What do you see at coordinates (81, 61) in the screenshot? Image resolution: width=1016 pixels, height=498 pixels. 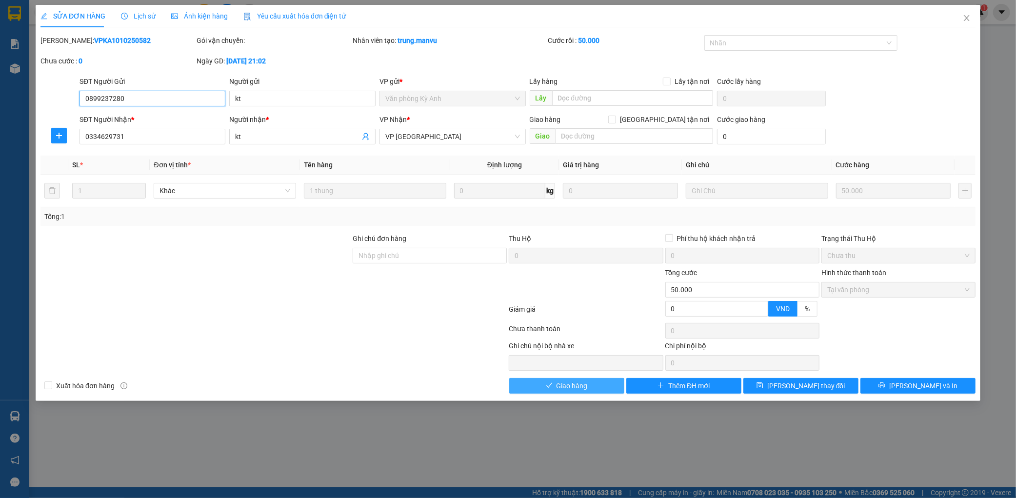 I see `b: 0` at bounding box center [81, 61].